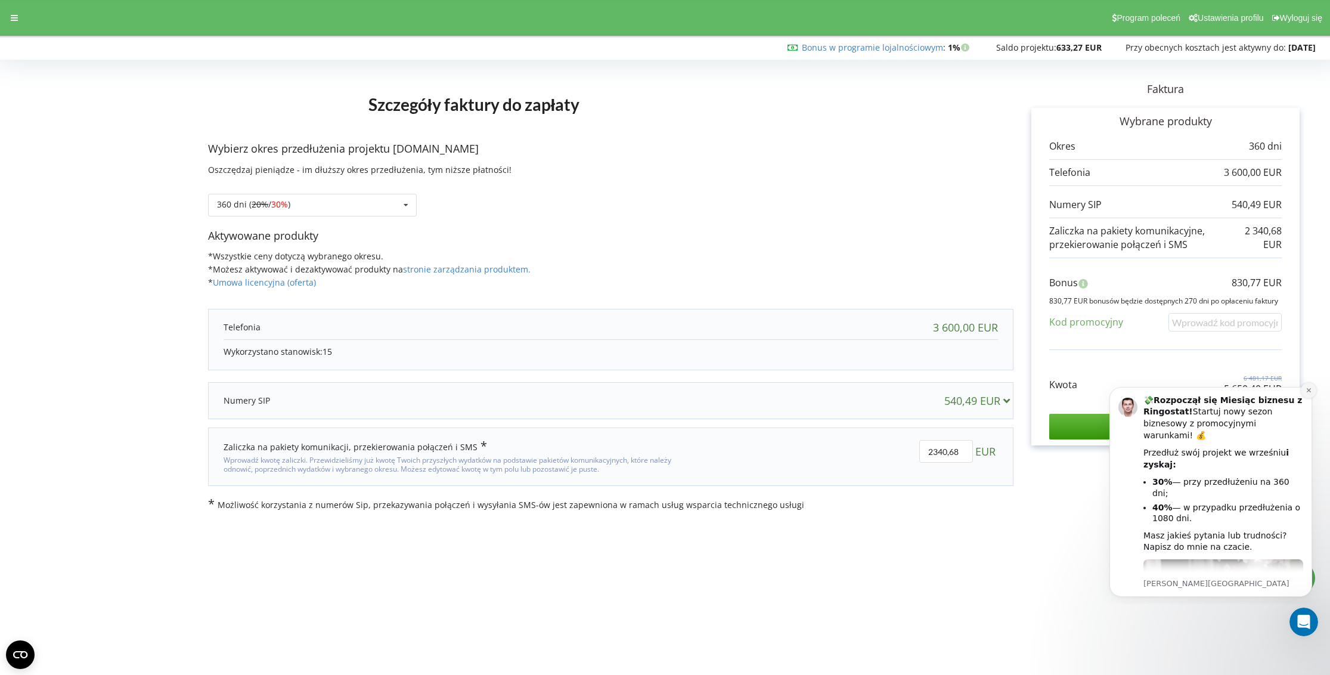 This screenshot has width=1330, height=675. I want to click on div: Przedłuż swój projekt we wrześniu, so click(132, 82).